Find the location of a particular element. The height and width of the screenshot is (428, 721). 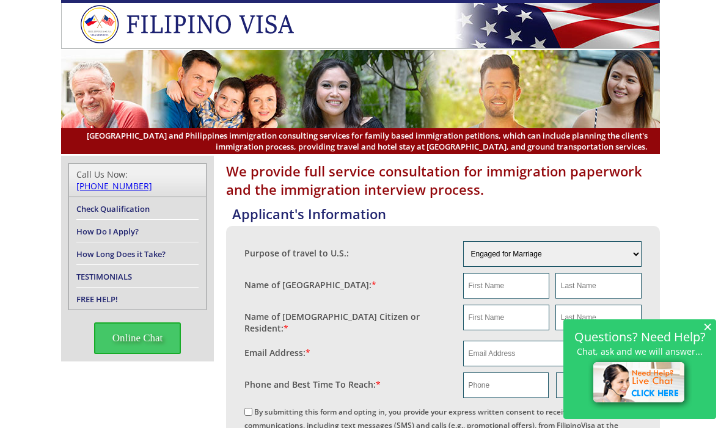

span: Online Chat is located at coordinates (137, 338).